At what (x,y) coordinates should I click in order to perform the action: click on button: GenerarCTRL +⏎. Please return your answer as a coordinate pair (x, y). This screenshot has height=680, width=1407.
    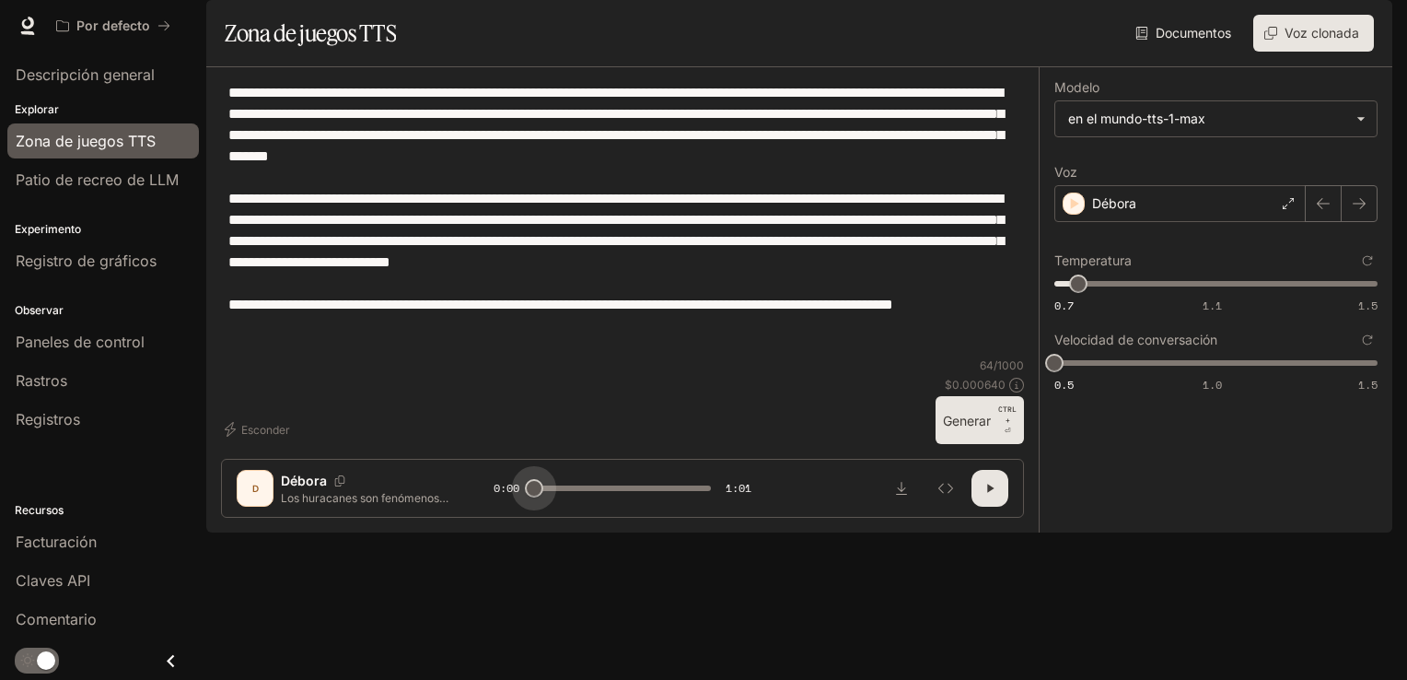
    Looking at the image, I should click on (980, 420).